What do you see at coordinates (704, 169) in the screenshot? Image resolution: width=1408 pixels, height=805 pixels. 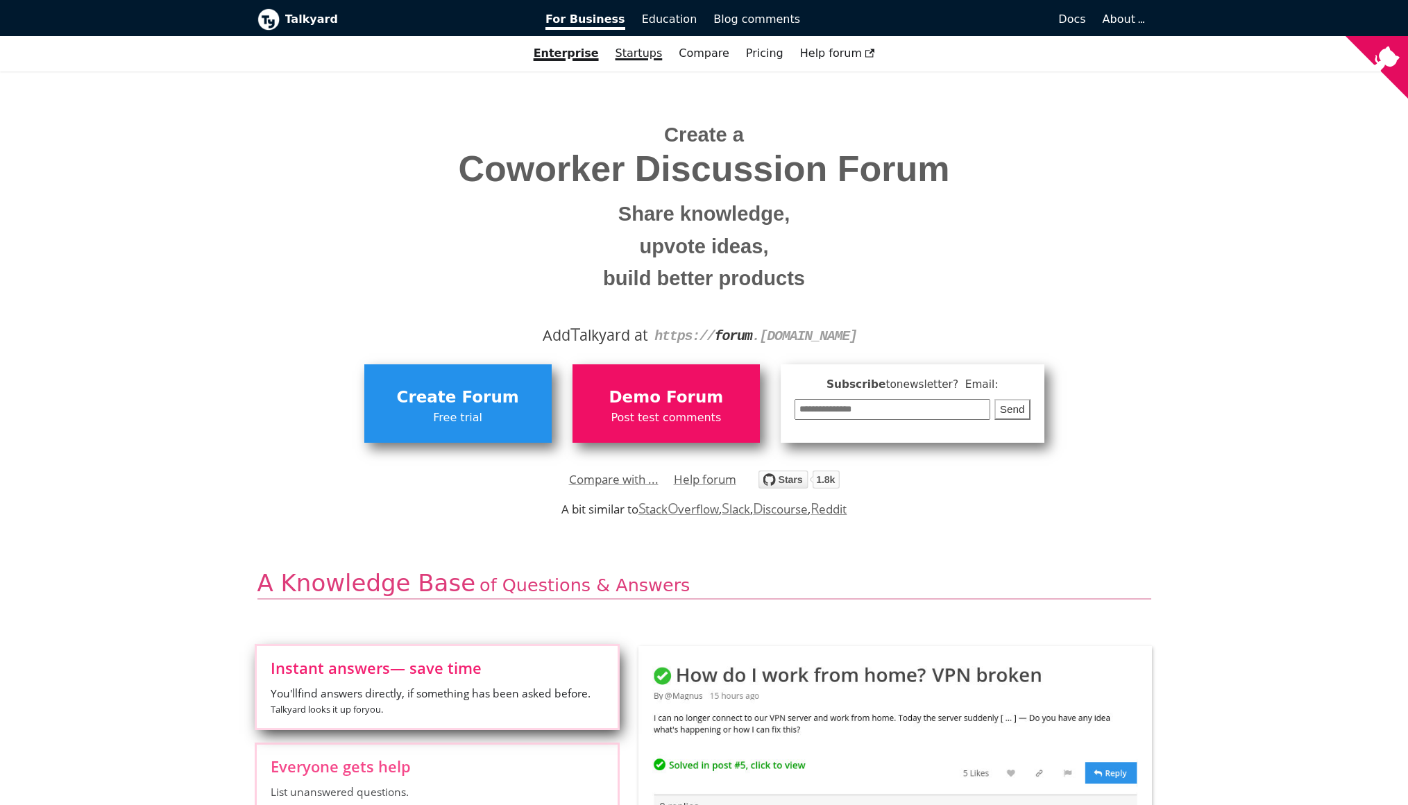 I see `span: Coworker Discussion Forum` at bounding box center [704, 169].